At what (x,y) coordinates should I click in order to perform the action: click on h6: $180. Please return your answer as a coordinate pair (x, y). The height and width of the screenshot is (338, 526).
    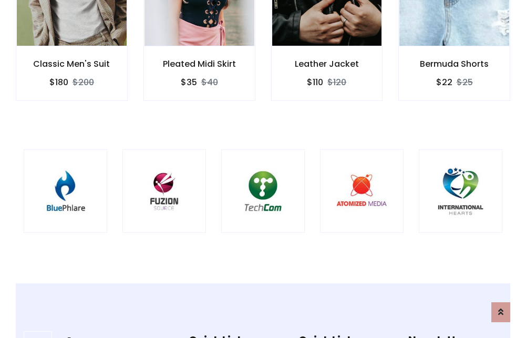
    Looking at the image, I should click on (59, 82).